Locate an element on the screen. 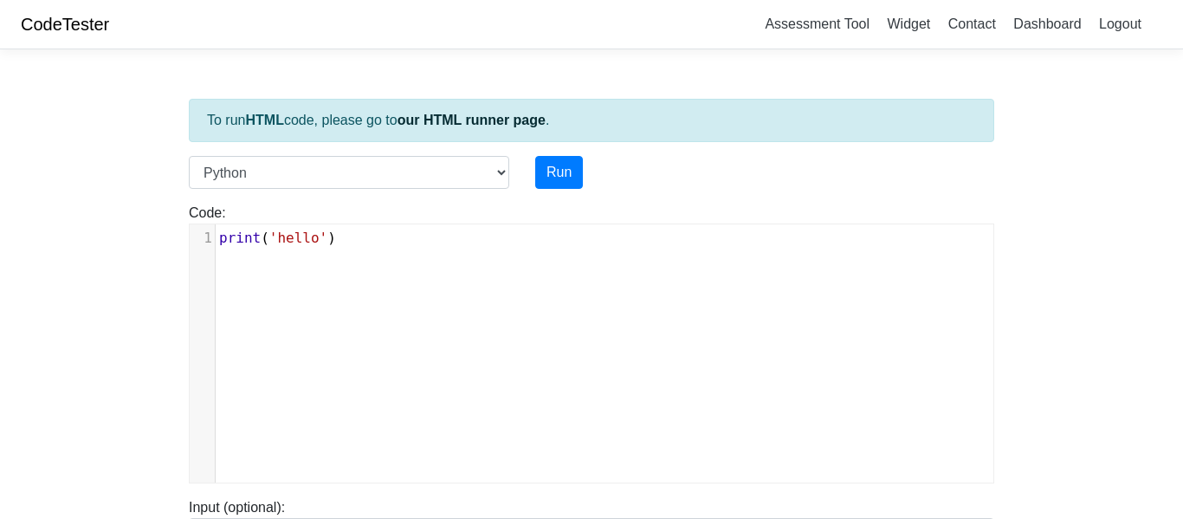 This screenshot has height=519, width=1183. a: CodeTester is located at coordinates (65, 24).